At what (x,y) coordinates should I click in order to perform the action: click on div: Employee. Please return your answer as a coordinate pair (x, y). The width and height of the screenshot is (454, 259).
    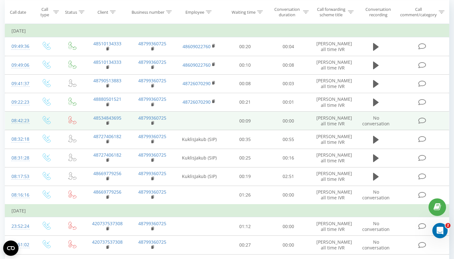
    Looking at the image, I should click on (195, 12).